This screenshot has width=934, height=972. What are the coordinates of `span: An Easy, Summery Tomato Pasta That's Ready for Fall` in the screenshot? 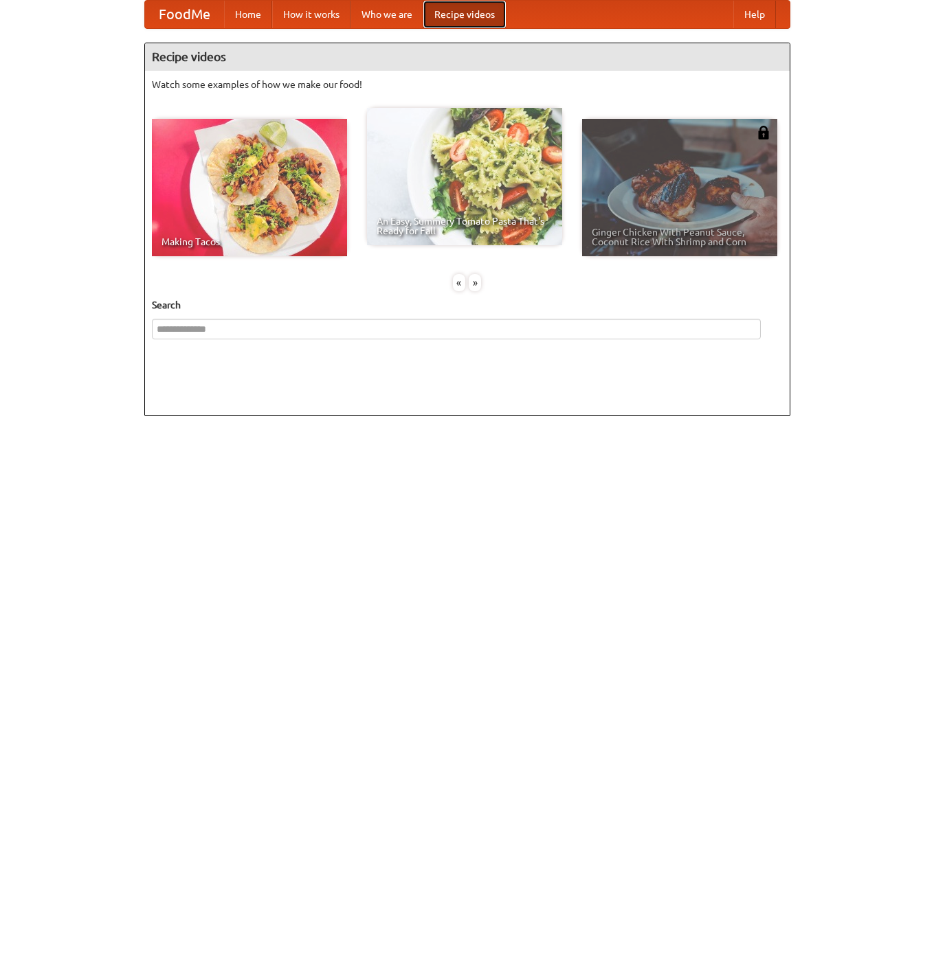 It's located at (465, 226).